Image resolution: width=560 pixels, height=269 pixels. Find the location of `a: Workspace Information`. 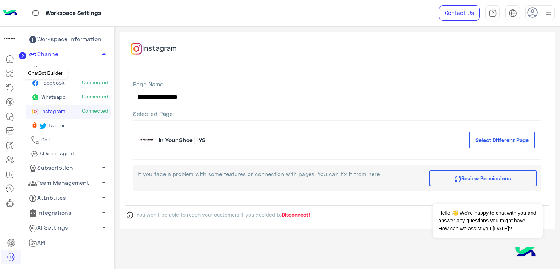

a: Workspace Information is located at coordinates (68, 39).